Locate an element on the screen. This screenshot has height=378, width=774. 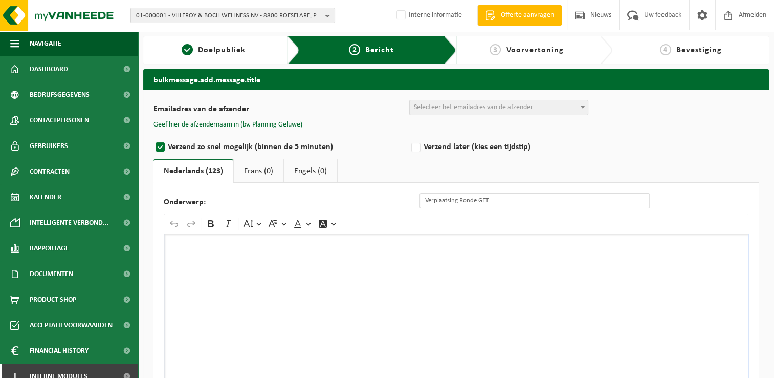
button: 01-000001 - VILLEROY & BOCH WELLNESS NV - 8800 ROESELARE, POPULIERSTRAAT 1 is located at coordinates (233, 15).